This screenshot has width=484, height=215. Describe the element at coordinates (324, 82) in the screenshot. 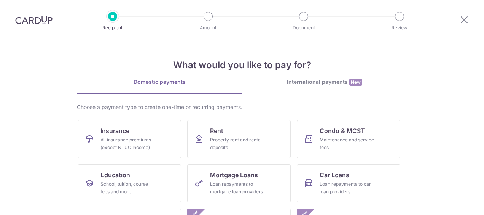

I see `div: International payments` at that location.